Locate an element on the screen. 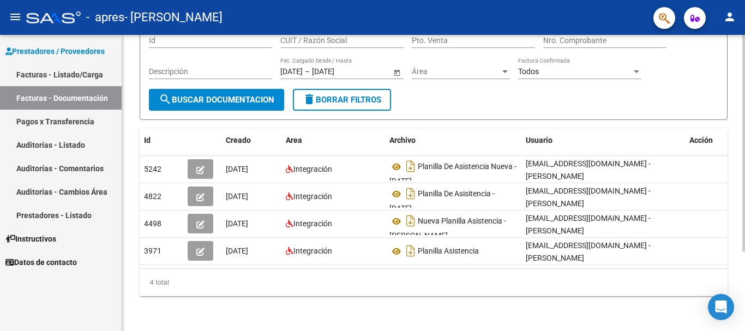  span: Buscar Documentacion is located at coordinates (216, 100).